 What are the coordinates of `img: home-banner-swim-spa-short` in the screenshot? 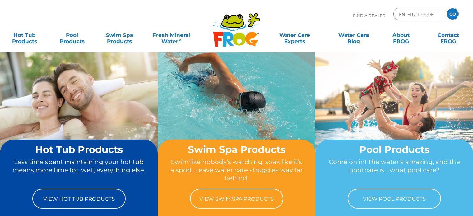 It's located at (237, 111).